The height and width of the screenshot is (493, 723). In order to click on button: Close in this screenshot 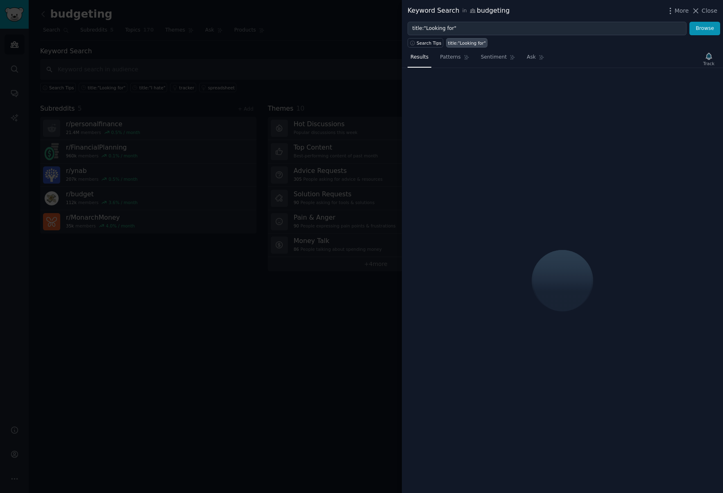, I will do `click(704, 11)`.